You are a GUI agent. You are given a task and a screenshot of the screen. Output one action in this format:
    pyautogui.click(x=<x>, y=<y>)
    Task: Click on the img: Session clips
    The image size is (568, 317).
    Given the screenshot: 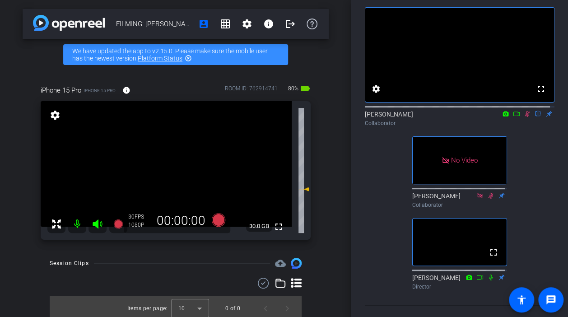 What is the action you would take?
    pyautogui.click(x=296, y=263)
    